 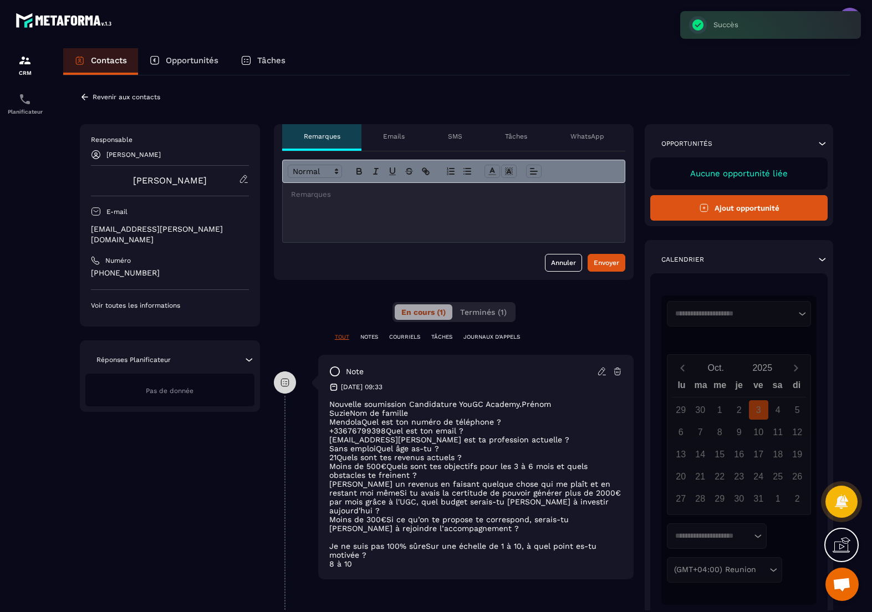 I want to click on p: SuzieNom de famille, so click(x=476, y=413).